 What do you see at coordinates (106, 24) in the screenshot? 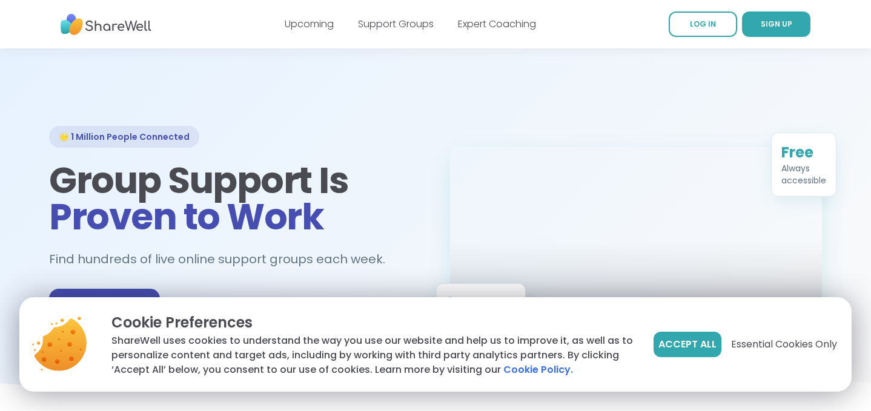
I see `img: ShareWell Nav Logo` at bounding box center [106, 24].